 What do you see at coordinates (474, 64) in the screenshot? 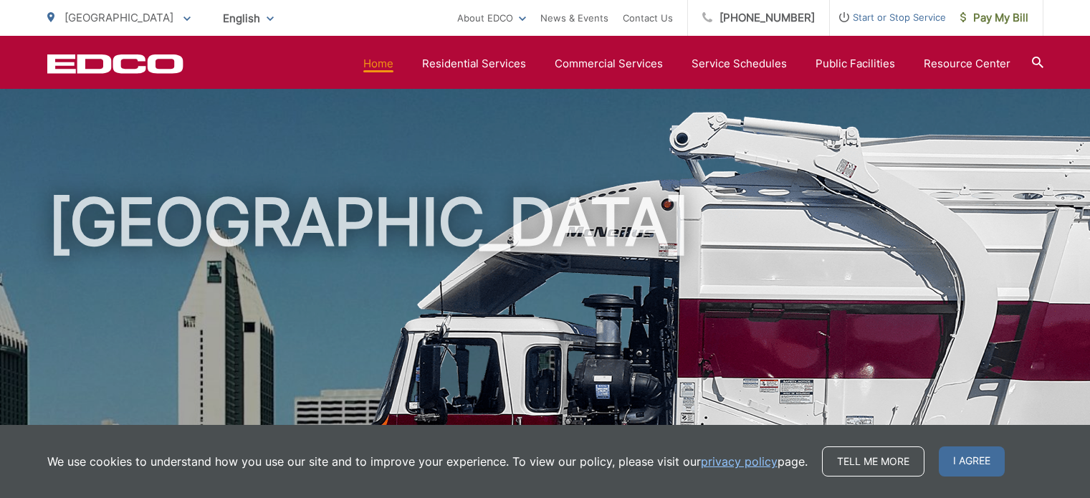
I see `a: Residential Services` at bounding box center [474, 64].